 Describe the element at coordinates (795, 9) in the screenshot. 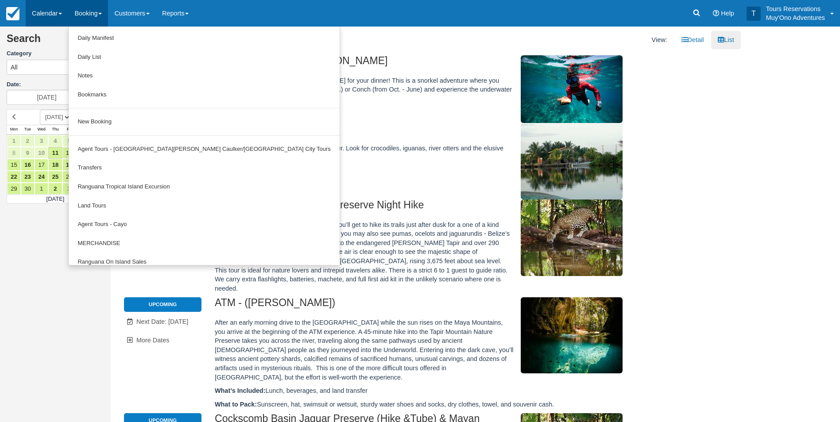

I see `p: Tours Reservations` at that location.